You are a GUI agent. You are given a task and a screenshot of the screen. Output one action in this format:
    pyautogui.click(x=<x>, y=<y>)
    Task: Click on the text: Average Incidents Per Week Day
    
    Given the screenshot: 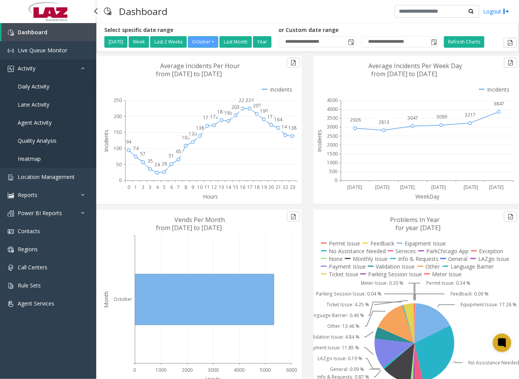 What is the action you would take?
    pyautogui.click(x=415, y=66)
    